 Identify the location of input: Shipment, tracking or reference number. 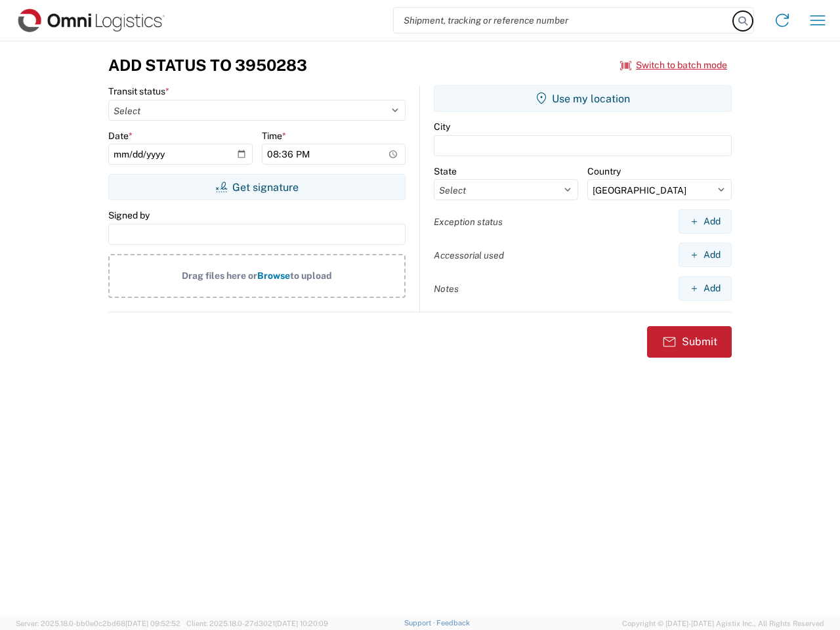
(564, 20).